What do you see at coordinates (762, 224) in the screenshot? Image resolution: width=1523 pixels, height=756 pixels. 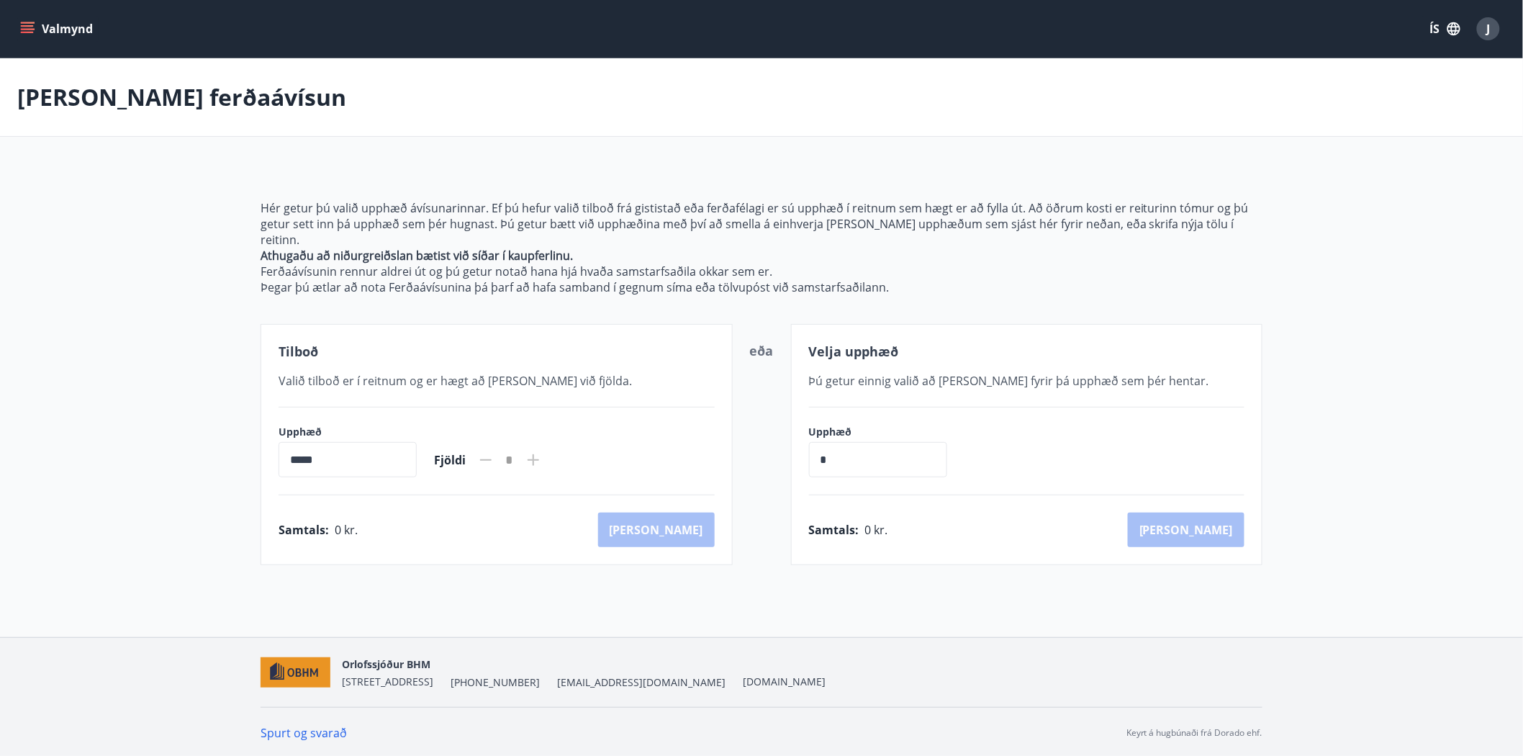 I see `p: Hér getur þú valið upphæð ávísunarinnar. Ef þú hefur valið tilboð frá gististað eða ferðafélagi e...` at bounding box center [762, 224].